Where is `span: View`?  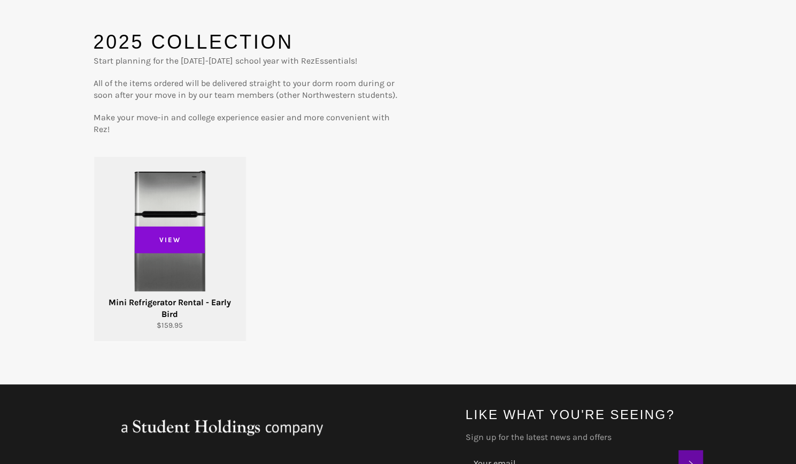
span: View is located at coordinates (170, 240).